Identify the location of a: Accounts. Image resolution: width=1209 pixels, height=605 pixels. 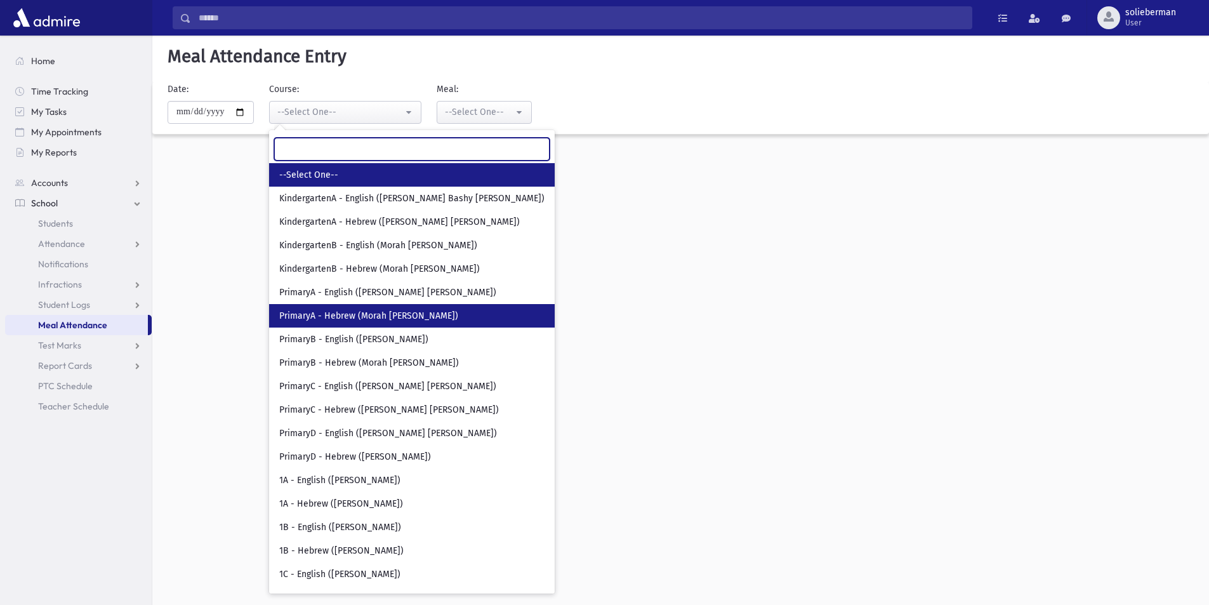
(78, 183).